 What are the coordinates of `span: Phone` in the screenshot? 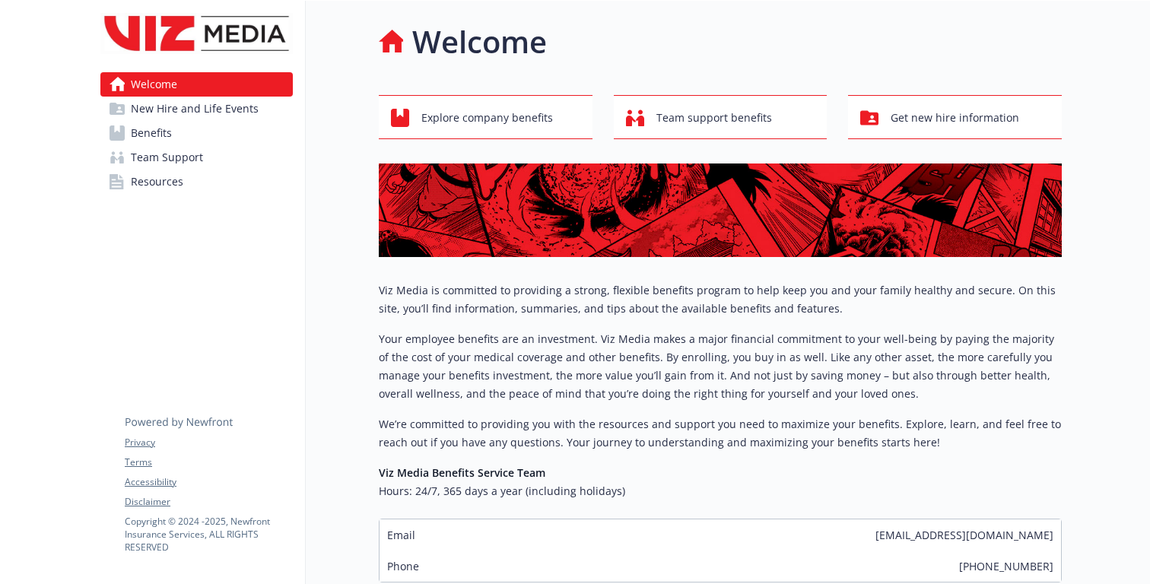 It's located at (403, 566).